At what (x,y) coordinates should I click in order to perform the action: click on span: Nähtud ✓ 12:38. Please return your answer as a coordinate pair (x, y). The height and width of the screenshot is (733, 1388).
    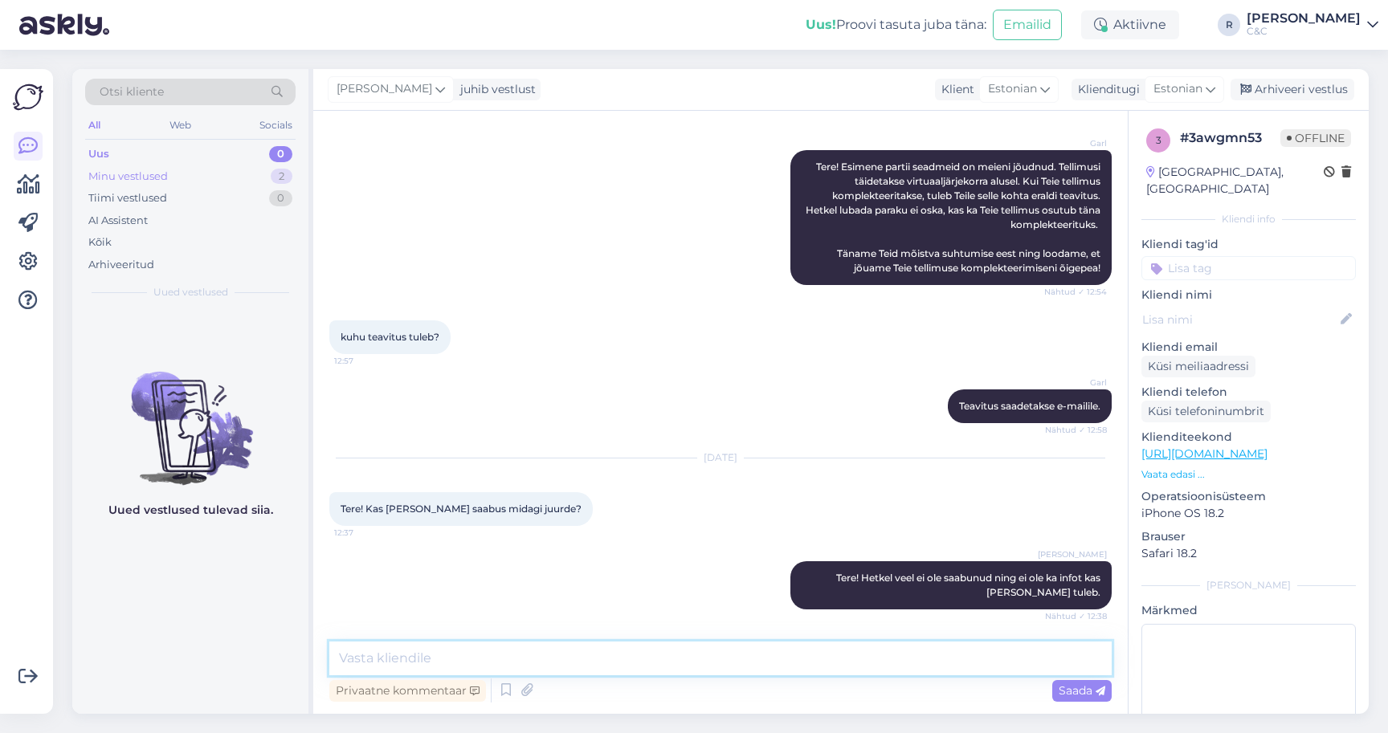
    Looking at the image, I should click on (1075, 616).